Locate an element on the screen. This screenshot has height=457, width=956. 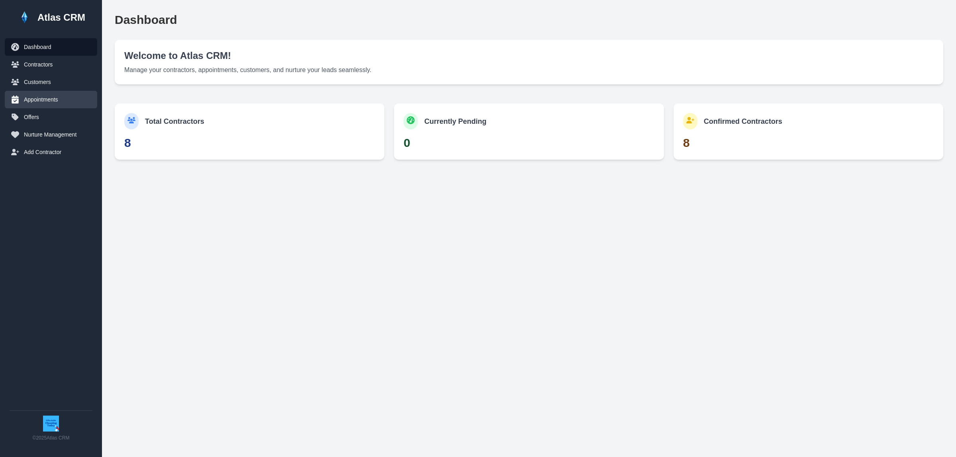
button: Nurture Management is located at coordinates (51, 135).